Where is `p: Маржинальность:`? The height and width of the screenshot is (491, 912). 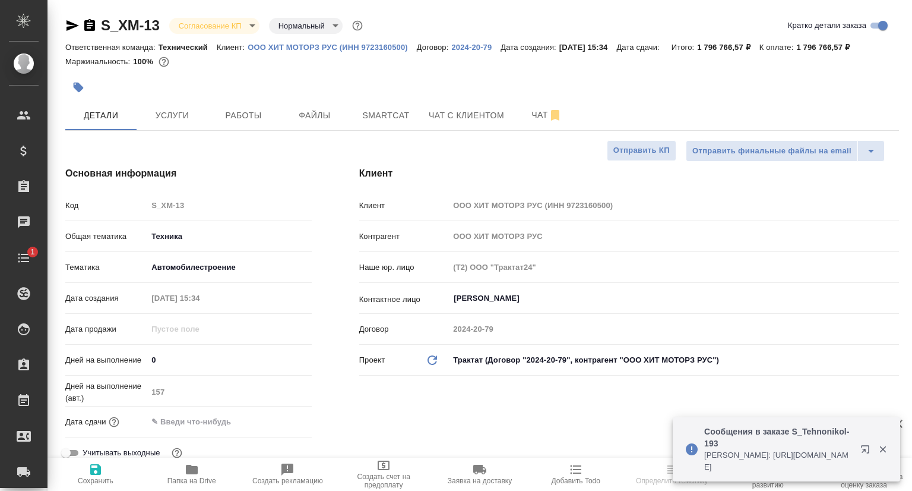
p: Маржинальность: is located at coordinates (99, 61).